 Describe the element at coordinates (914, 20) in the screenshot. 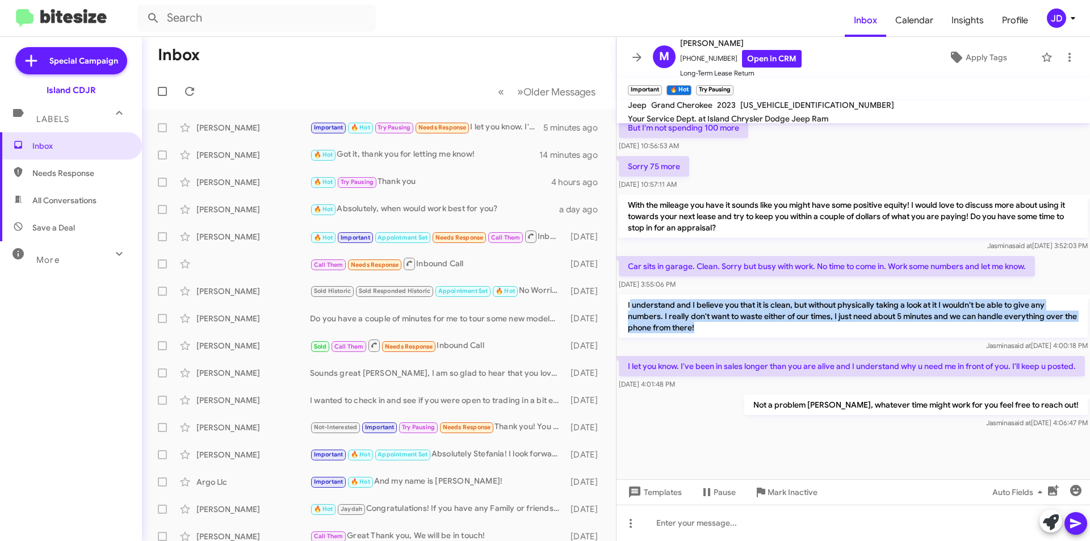

I see `span: Calendar` at that location.